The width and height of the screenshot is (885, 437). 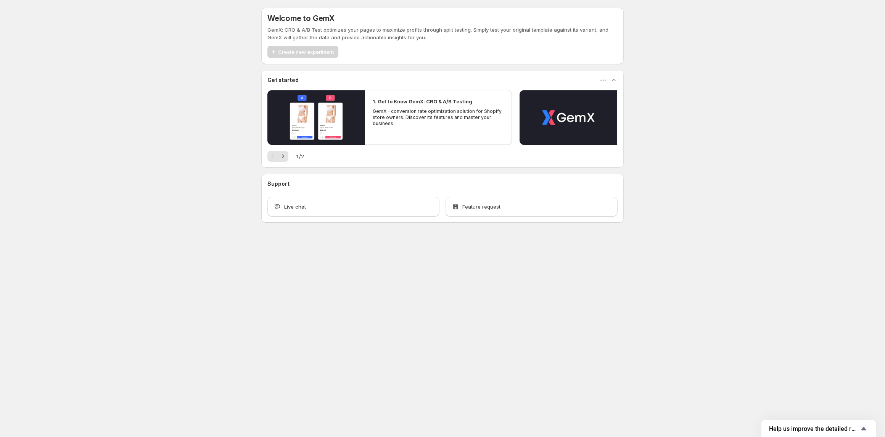 I want to click on span: Live chat, so click(x=295, y=207).